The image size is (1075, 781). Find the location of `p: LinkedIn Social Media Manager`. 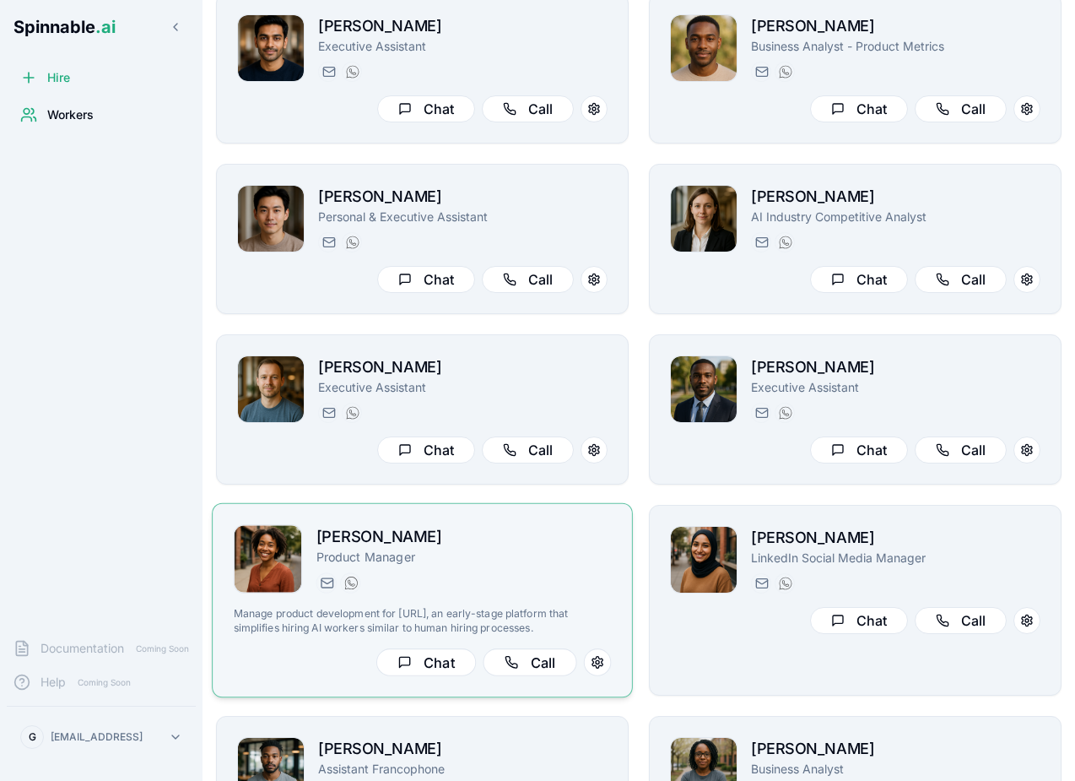

p: LinkedIn Social Media Manager is located at coordinates (895, 558).